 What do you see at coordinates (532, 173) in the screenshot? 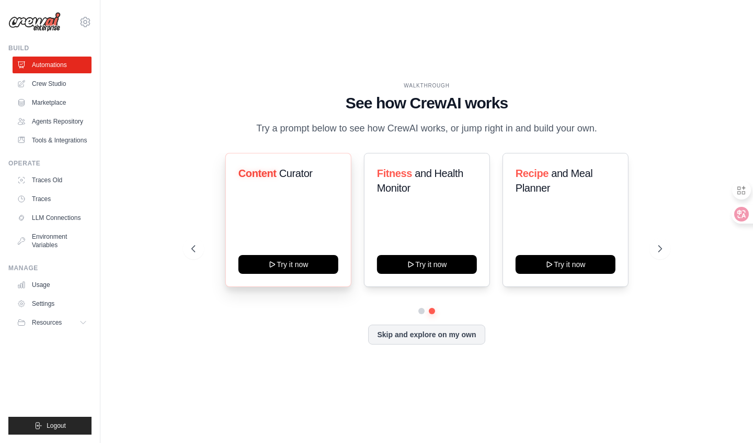
I see `span: Recipe` at bounding box center [532, 173].